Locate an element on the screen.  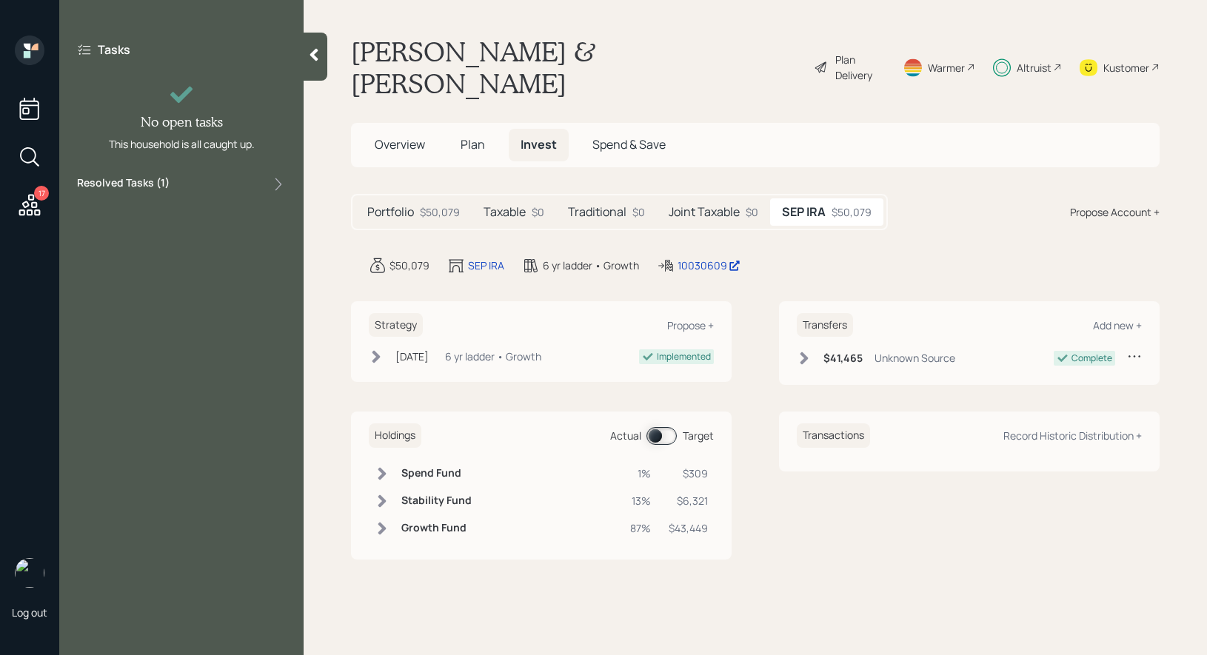
div: Implemented is located at coordinates (684, 357).